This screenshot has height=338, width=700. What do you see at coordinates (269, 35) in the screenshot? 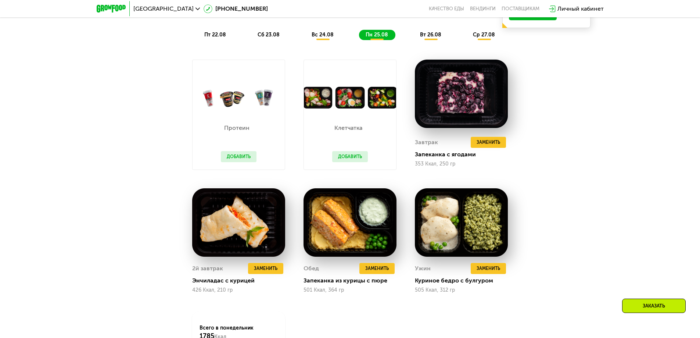
I see `span: сб 23.08` at bounding box center [269, 35].